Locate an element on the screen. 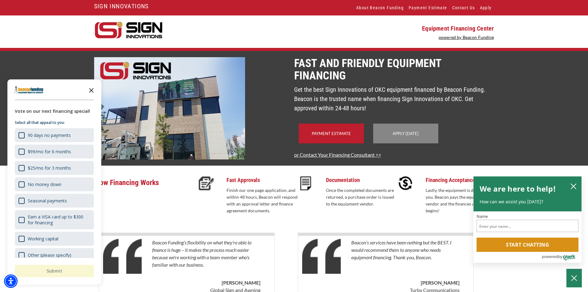 The image size is (588, 292). a: SIGN INNOVATIONS is located at coordinates (121, 6).